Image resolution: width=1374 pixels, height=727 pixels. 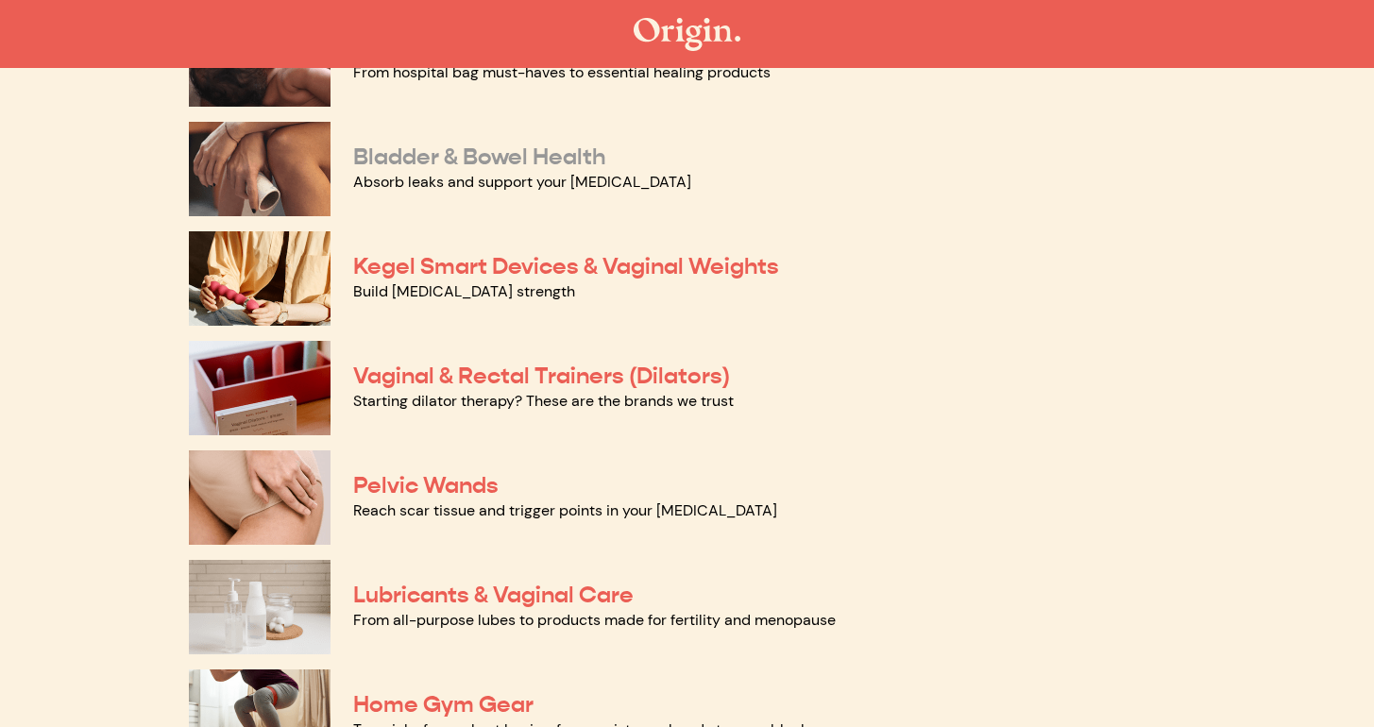 I want to click on a: Pelvic Wands, so click(x=426, y=485).